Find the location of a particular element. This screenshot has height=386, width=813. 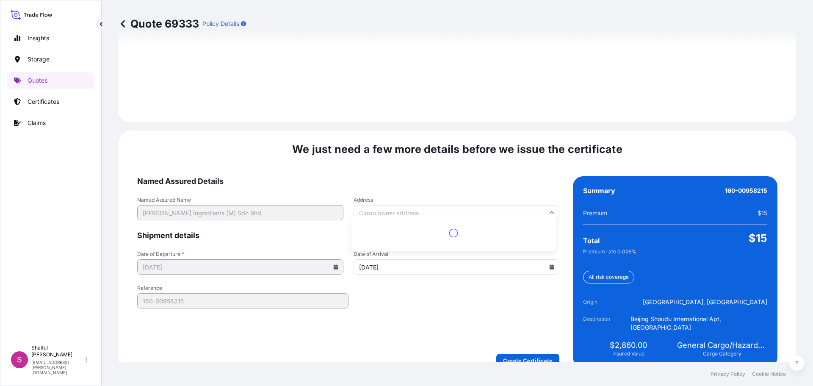

button: Create Certificate is located at coordinates (528, 360).